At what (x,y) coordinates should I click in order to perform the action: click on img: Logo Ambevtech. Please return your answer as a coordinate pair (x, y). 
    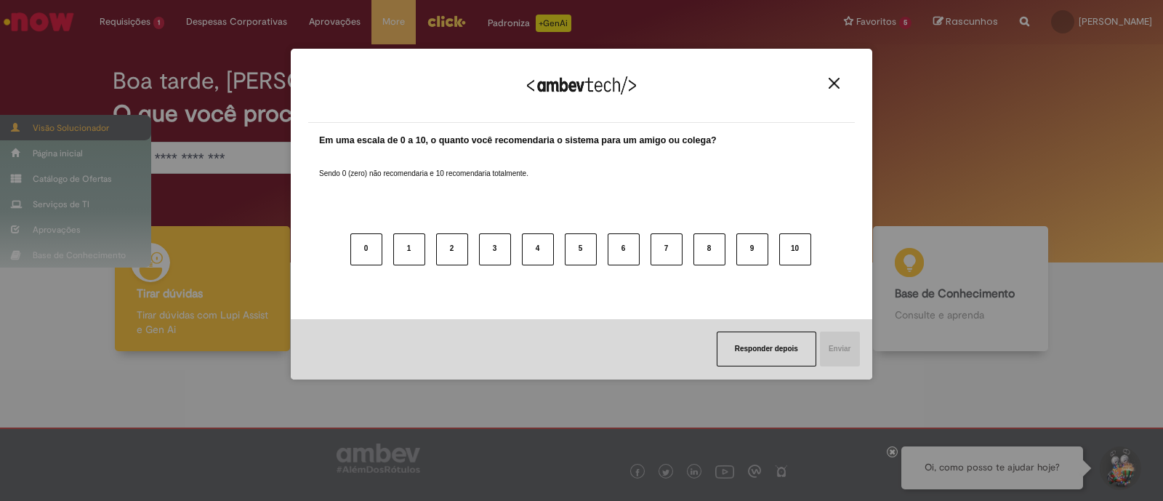
    Looking at the image, I should click on (581, 85).